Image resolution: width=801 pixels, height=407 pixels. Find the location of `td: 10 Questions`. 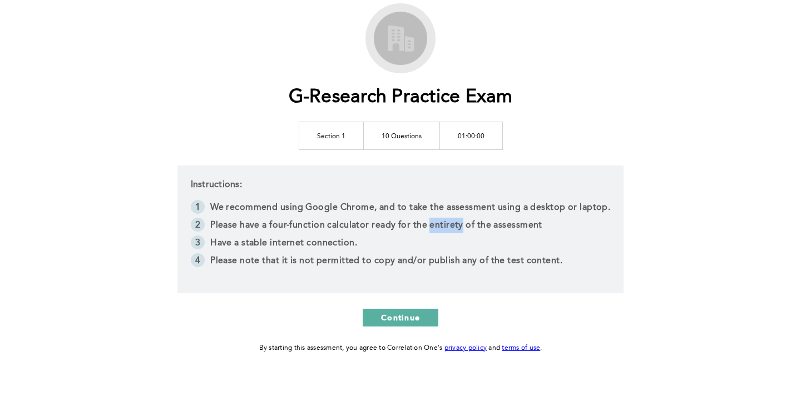

td: 10 Questions is located at coordinates (401, 136).